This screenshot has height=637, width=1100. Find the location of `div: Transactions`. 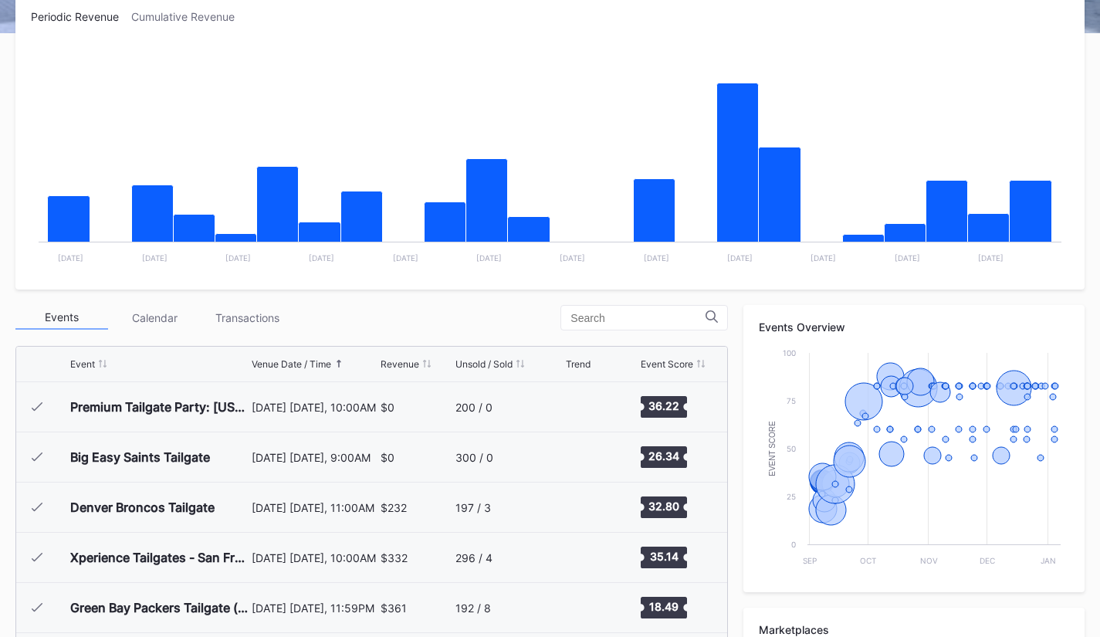

div: Transactions is located at coordinates (247, 317).